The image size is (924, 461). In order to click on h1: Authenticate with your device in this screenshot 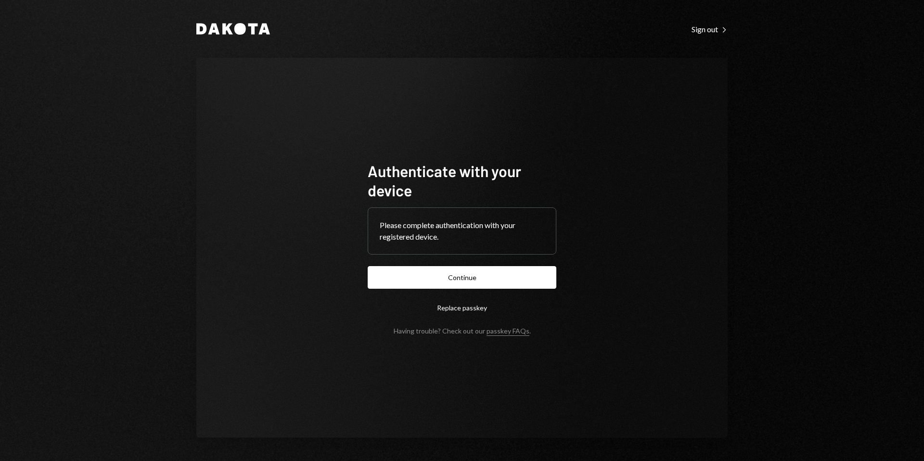, I will do `click(462, 180)`.